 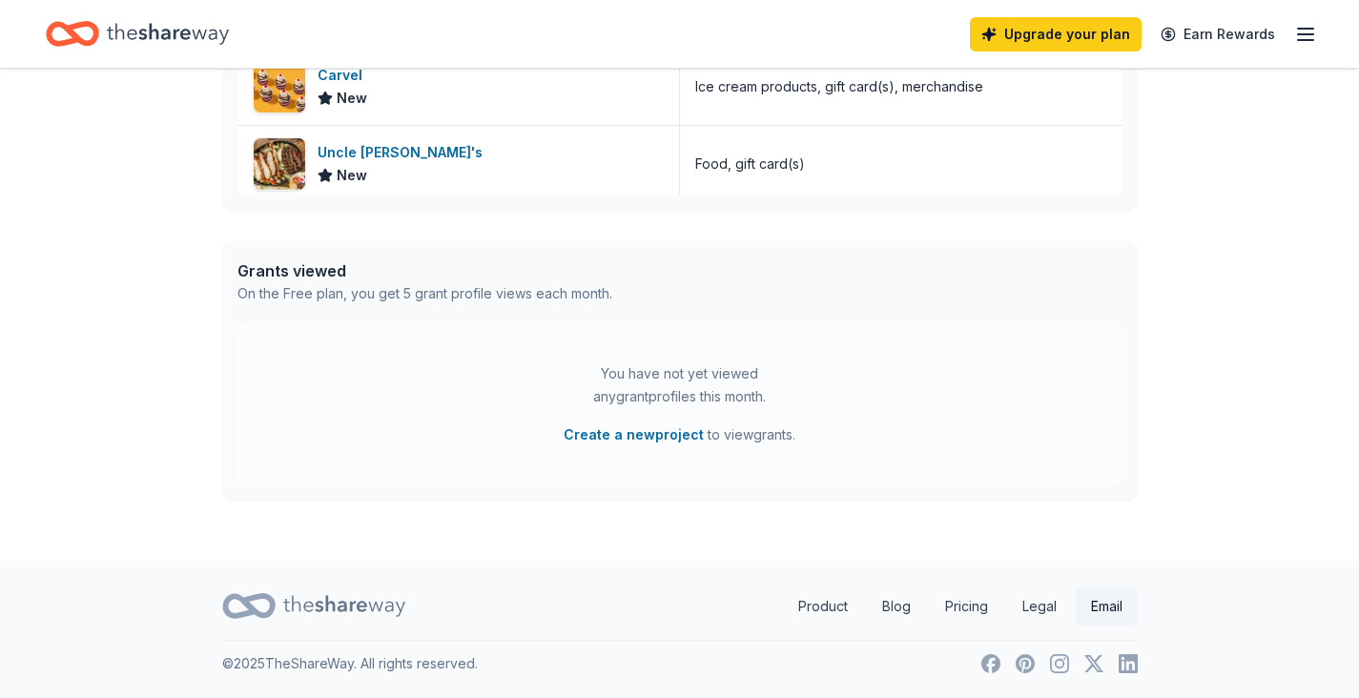 I want to click on a: Upgrade your plan, so click(x=1056, y=34).